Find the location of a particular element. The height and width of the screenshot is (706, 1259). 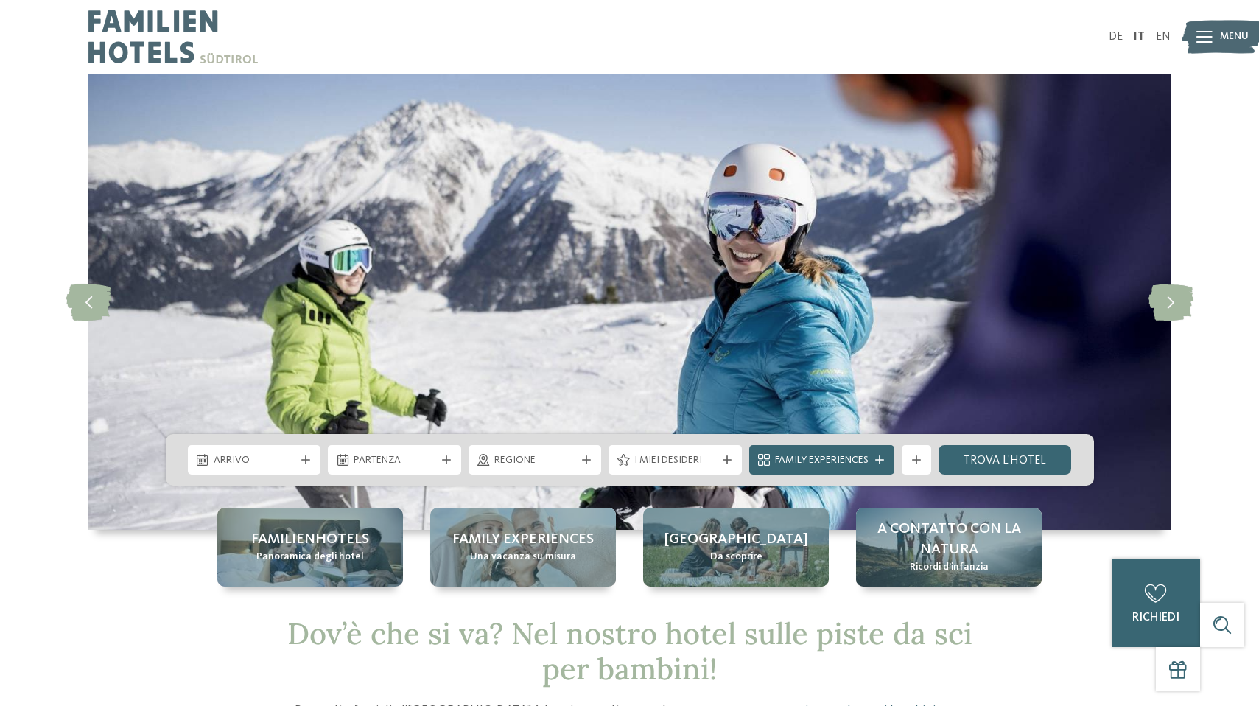

span: Arrivo is located at coordinates (254, 461).